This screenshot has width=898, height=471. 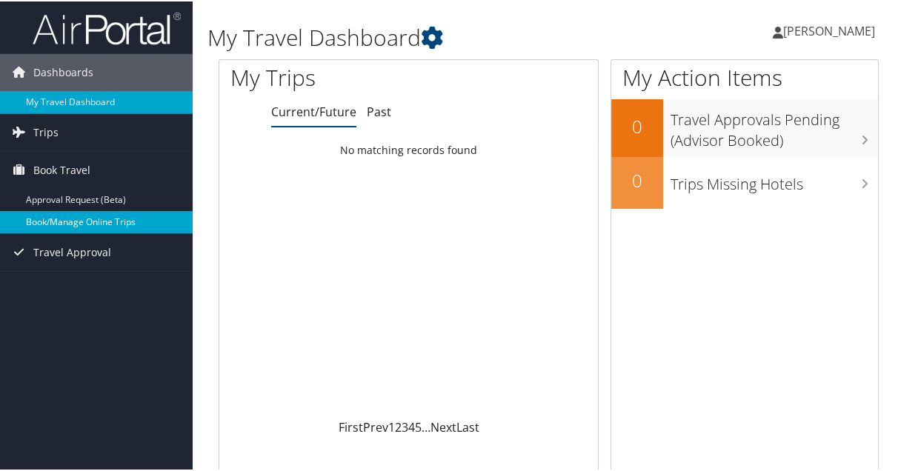 I want to click on span: Trips, so click(x=46, y=131).